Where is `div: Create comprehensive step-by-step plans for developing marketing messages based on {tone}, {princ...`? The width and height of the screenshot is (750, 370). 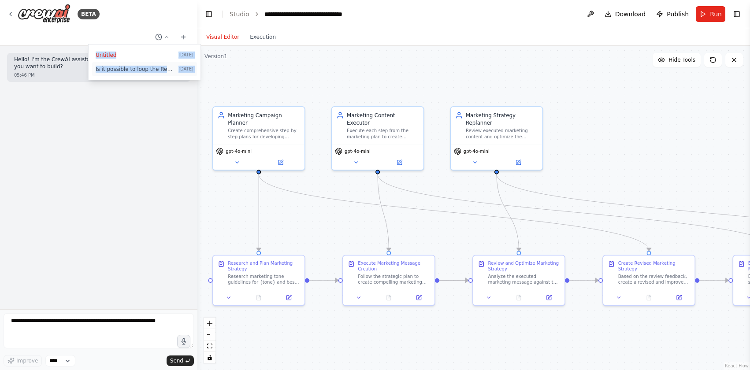
div: Create comprehensive step-by-step plans for developing marketing messages based on {tone}, {princ... is located at coordinates (264, 133).